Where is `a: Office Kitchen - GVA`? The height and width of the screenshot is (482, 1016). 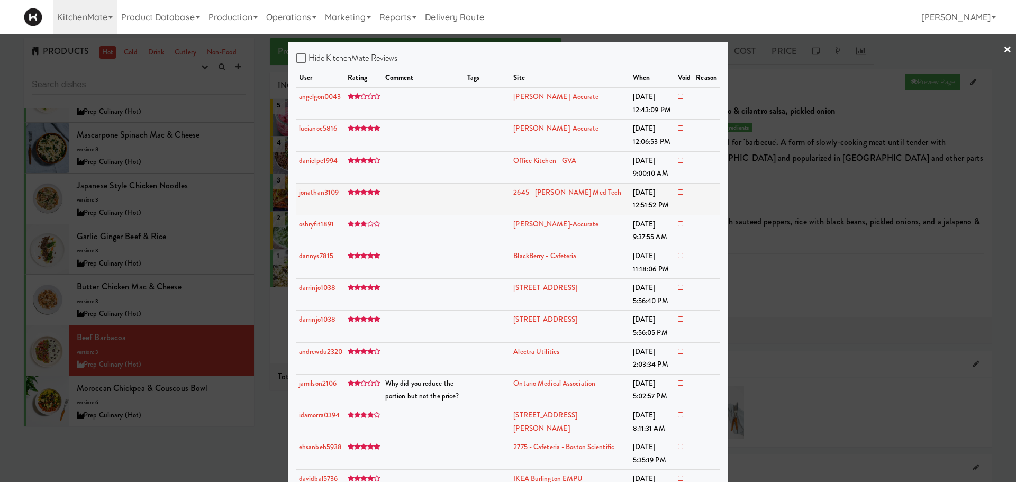 a: Office Kitchen - GVA is located at coordinates (545, 160).